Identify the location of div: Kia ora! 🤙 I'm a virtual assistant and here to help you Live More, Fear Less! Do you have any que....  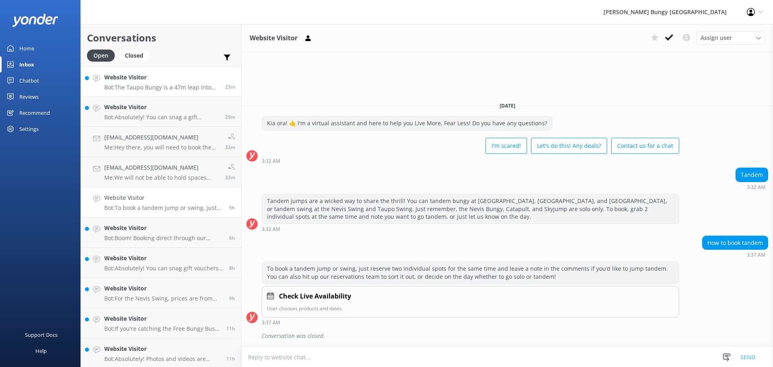
(407, 123).